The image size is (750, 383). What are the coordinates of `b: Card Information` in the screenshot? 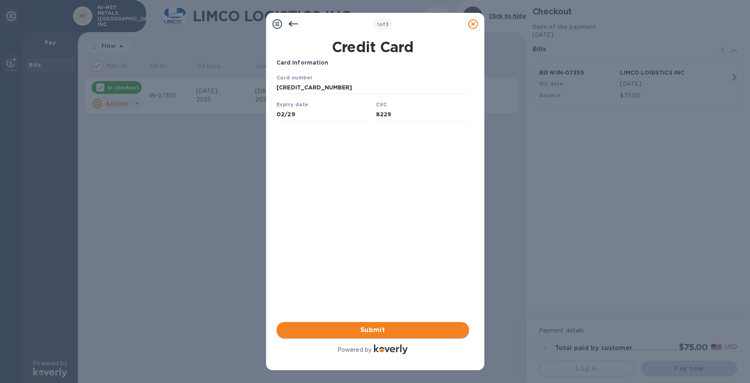 It's located at (303, 63).